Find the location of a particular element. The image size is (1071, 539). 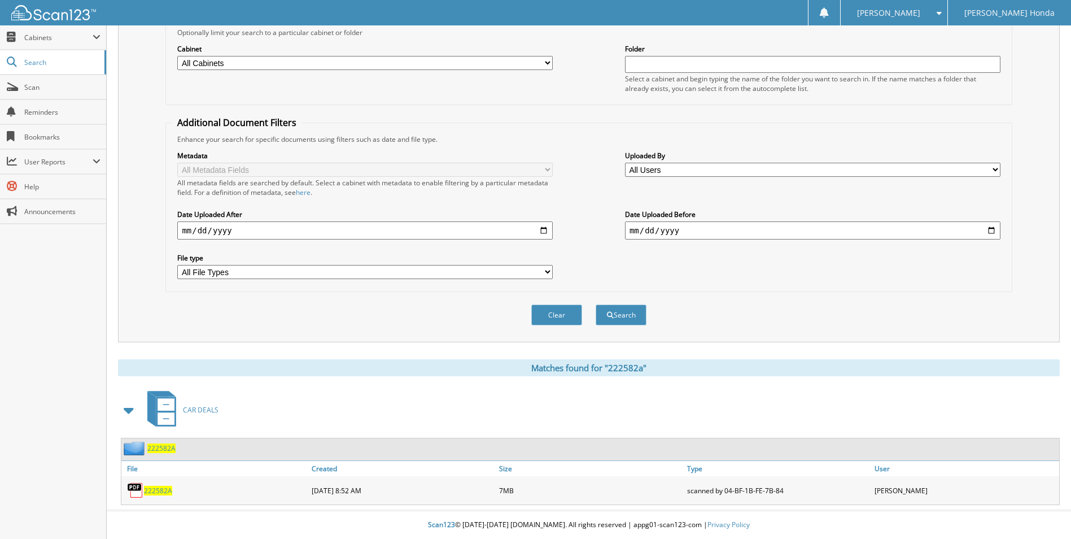

span: Cabinets is located at coordinates (58, 37).